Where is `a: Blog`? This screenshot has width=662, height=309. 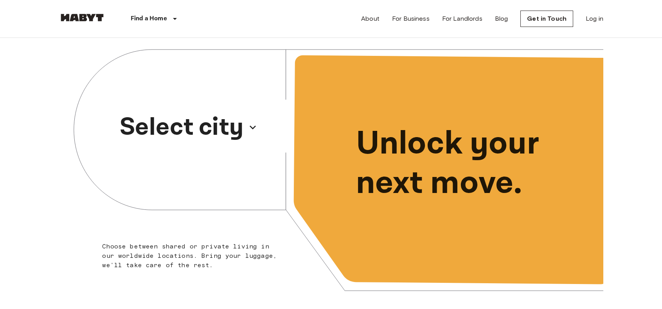 a: Blog is located at coordinates (502, 19).